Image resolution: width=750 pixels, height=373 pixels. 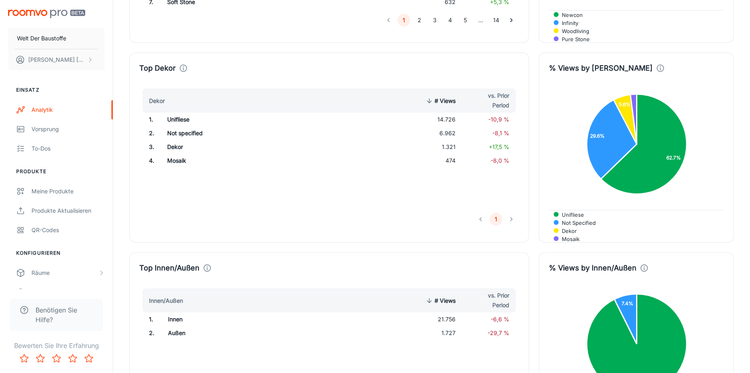 What do you see at coordinates (573, 39) in the screenshot?
I see `span: Pure Stone` at bounding box center [573, 39].